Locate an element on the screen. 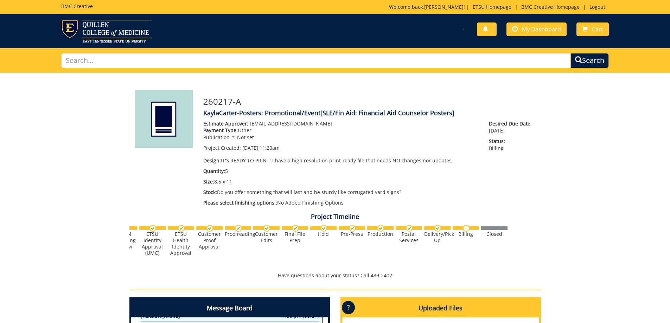 The height and width of the screenshot is (323, 670). p: Other is located at coordinates (341, 131).